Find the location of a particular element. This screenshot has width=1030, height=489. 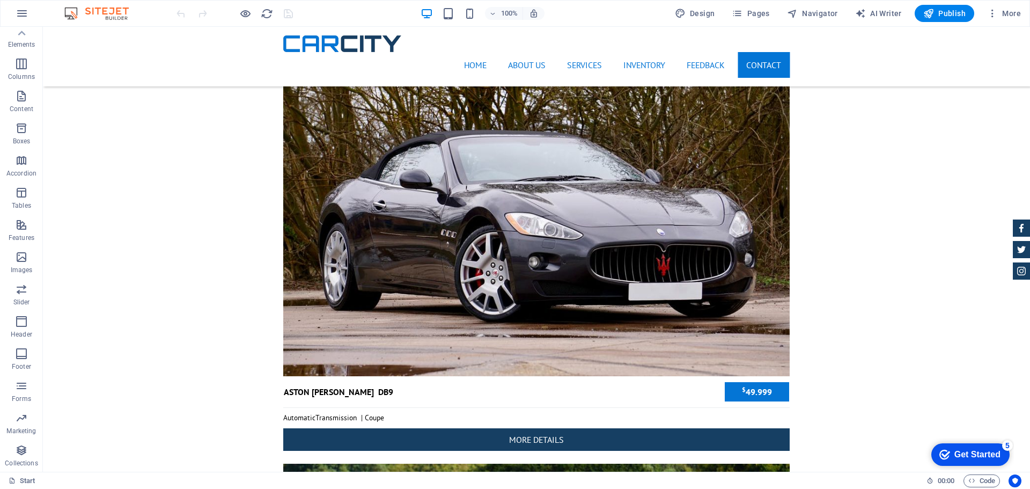

p: Marketing is located at coordinates (21, 431).